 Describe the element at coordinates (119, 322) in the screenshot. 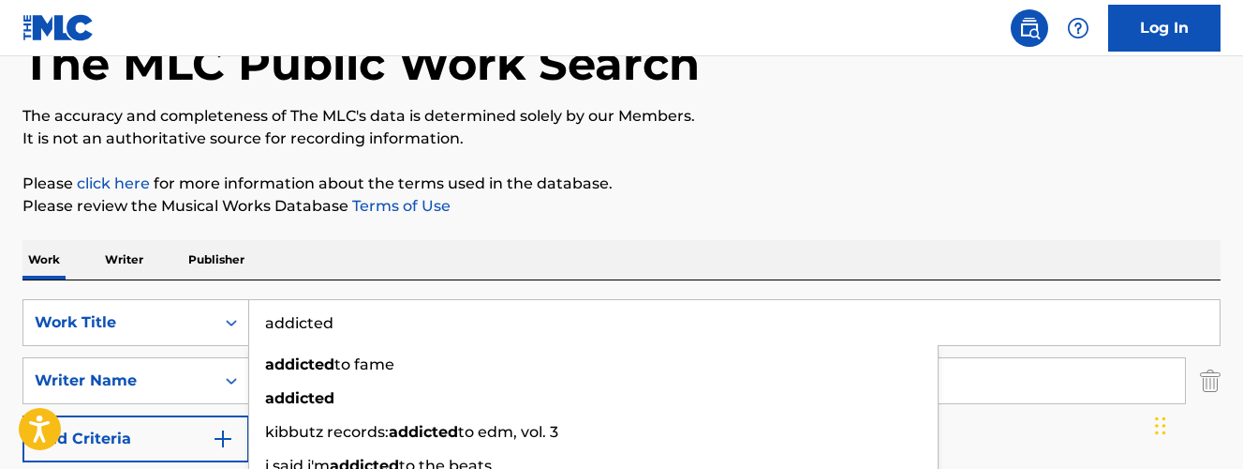

I see `div: Work Title` at that location.